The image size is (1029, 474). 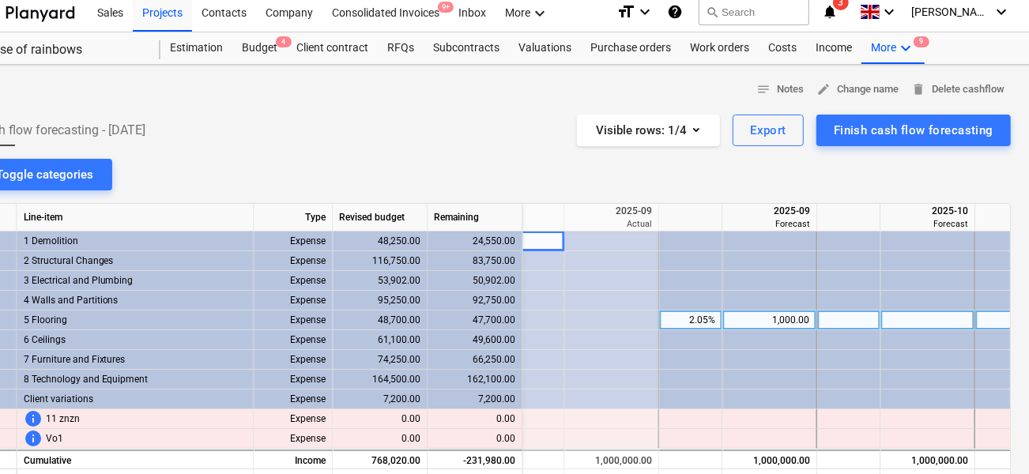 I want to click on a: RFQs, so click(x=401, y=48).